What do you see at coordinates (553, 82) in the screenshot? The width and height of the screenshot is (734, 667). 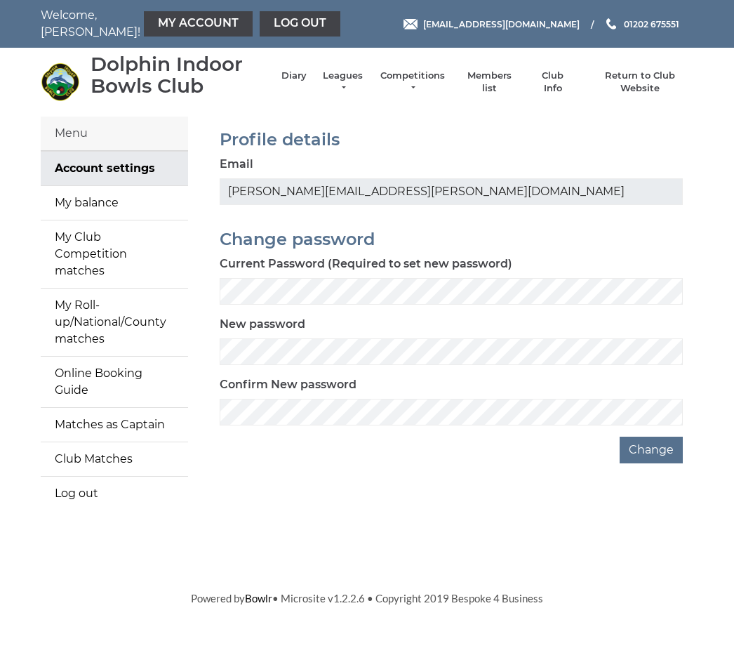 I see `a: Club Info` at bounding box center [553, 82].